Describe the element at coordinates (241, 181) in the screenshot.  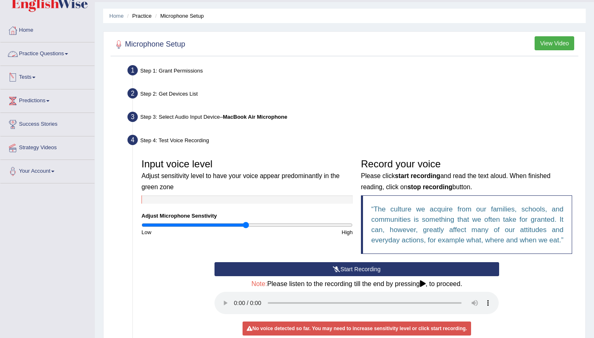
I see `small: Adjust sensitivity level to have your voice appear predominantly in the green zone` at that location.